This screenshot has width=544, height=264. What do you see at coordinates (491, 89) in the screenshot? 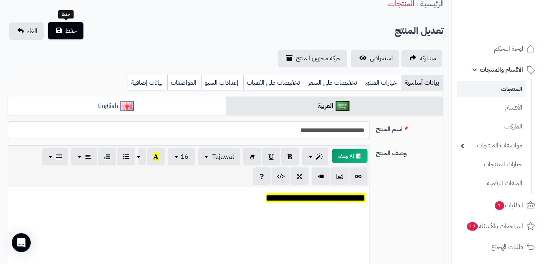
I see `a: المنتجات` at bounding box center [491, 89].